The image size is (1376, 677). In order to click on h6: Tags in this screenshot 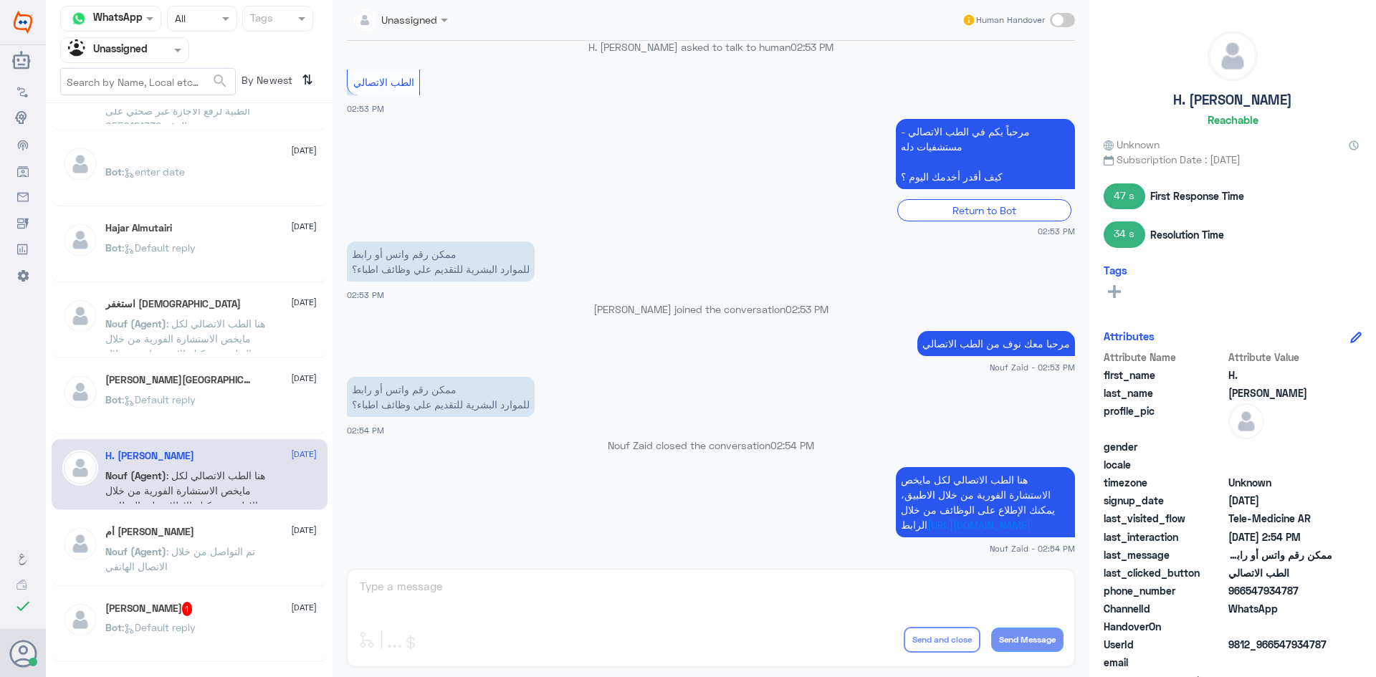, I will do `click(1115, 270)`.